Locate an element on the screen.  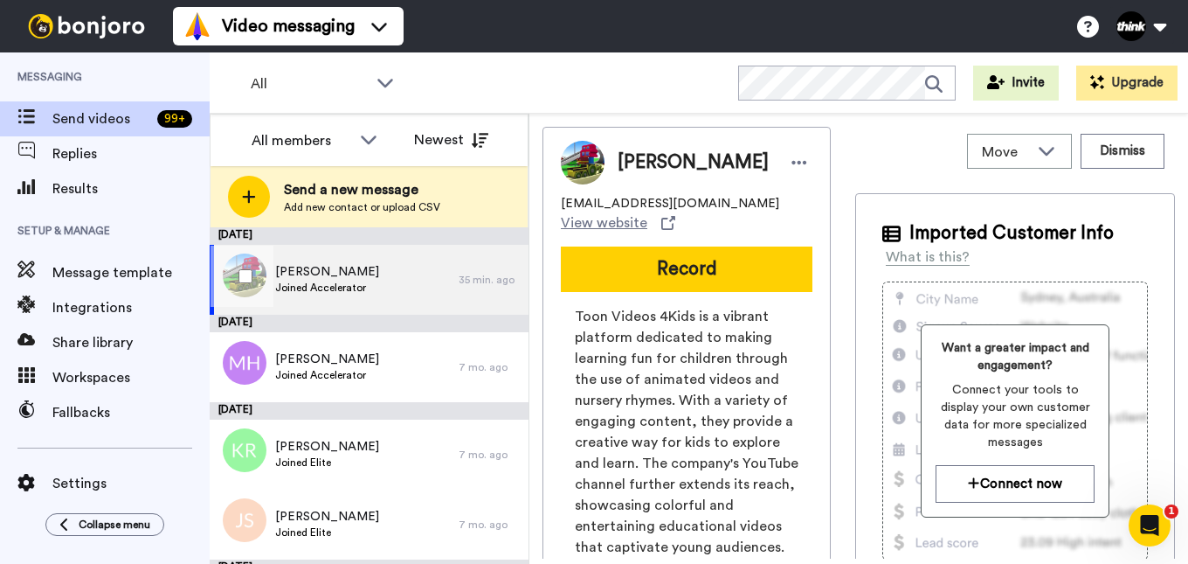
span: Move is located at coordinates (1006, 152).